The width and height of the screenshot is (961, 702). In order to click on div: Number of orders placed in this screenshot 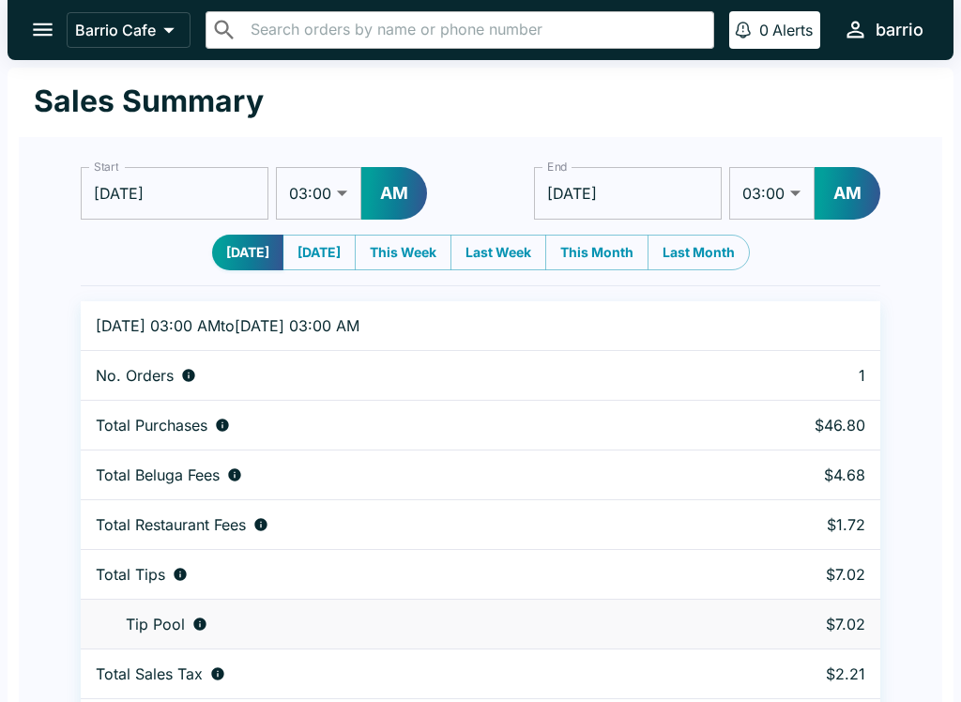, I will do `click(393, 375)`.